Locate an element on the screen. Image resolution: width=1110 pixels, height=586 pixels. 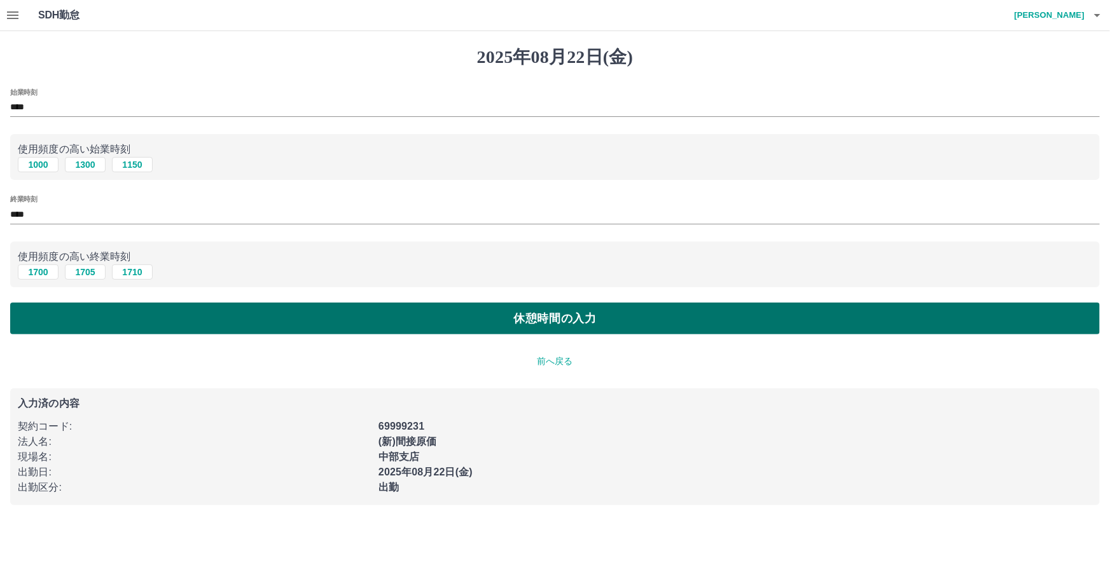
label: 終業時刻 is located at coordinates (24, 199).